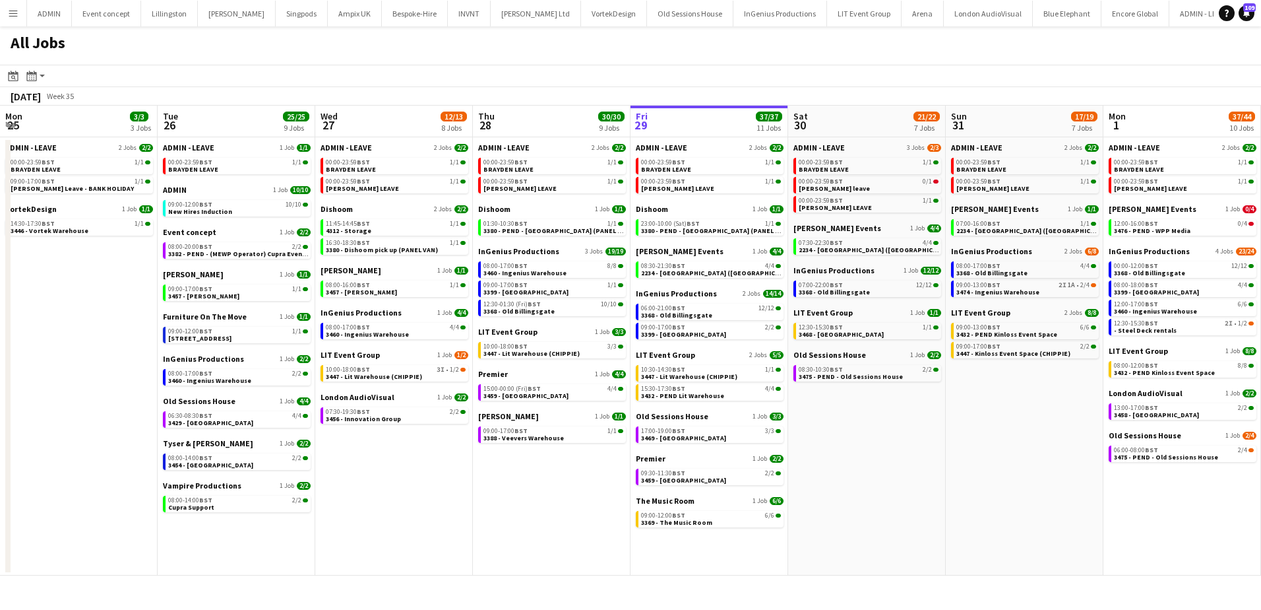 This screenshot has width=1261, height=610. Describe the element at coordinates (127, 148) in the screenshot. I see `span: 2 Jobs` at that location.